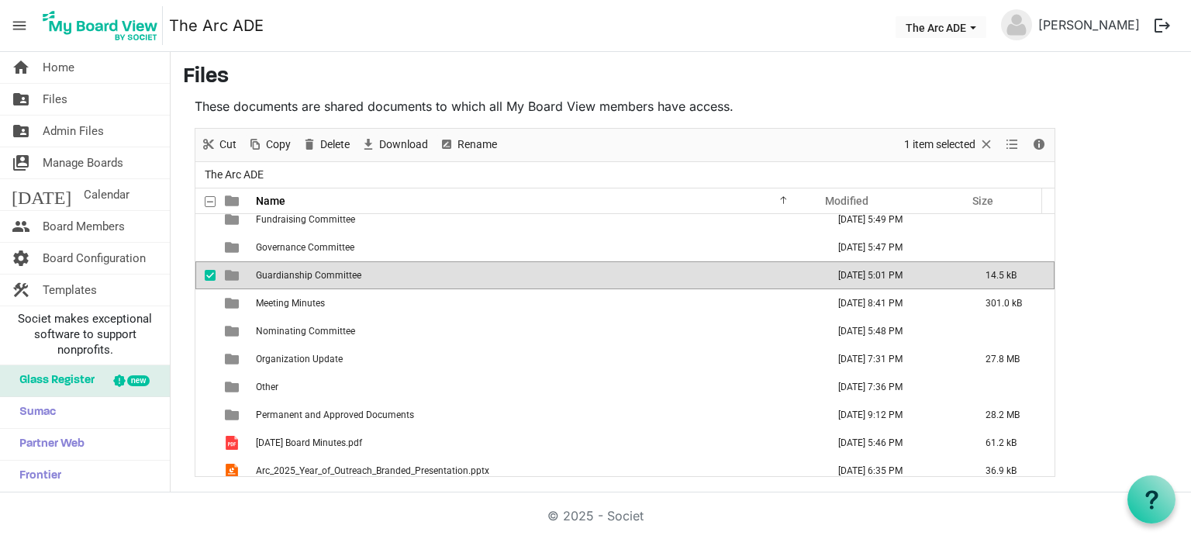 Image resolution: width=1191 pixels, height=539 pixels. Describe the element at coordinates (949, 144) in the screenshot. I see `button: Selection` at that location.